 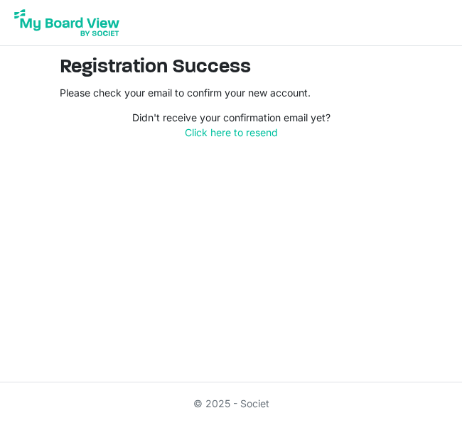 What do you see at coordinates (231, 68) in the screenshot?
I see `h2: Registration Success` at bounding box center [231, 68].